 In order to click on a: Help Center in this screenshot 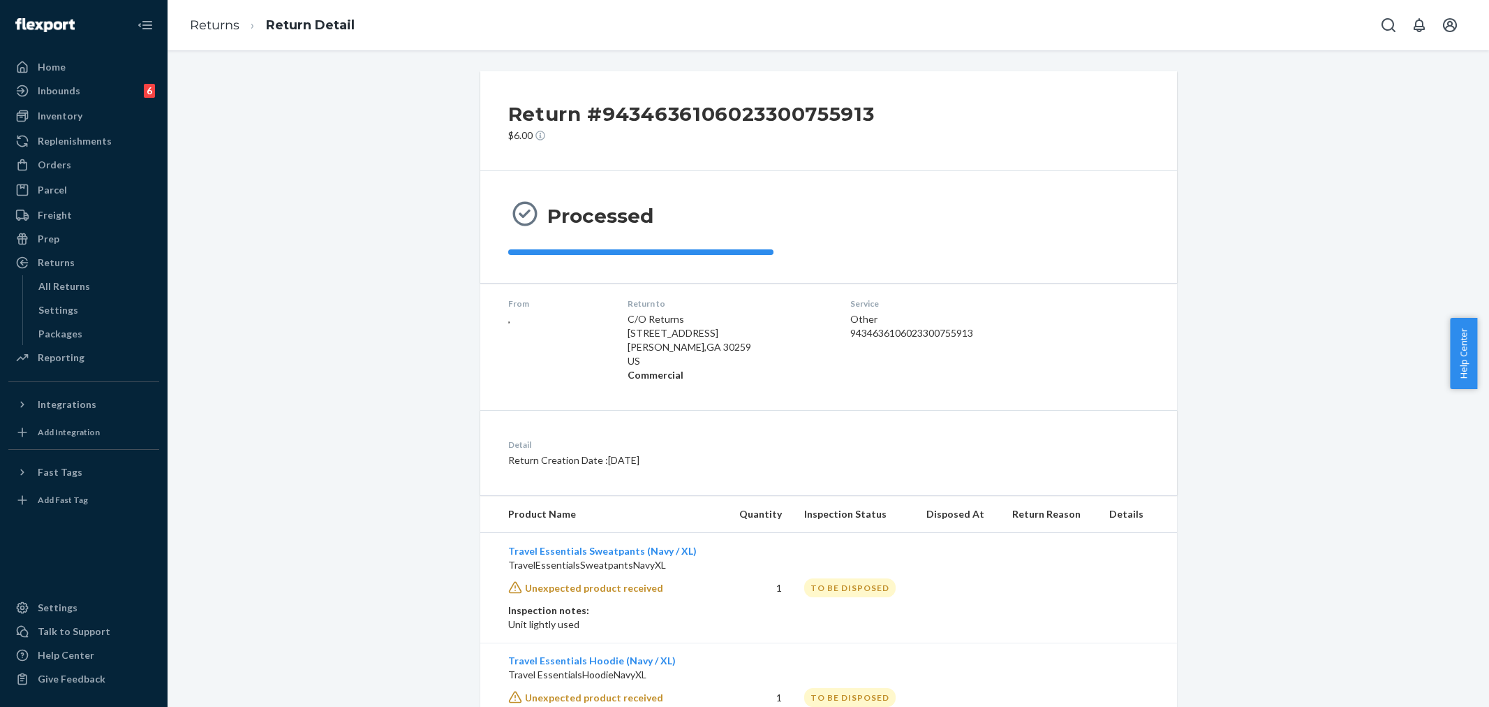, I will do `click(84, 655)`.